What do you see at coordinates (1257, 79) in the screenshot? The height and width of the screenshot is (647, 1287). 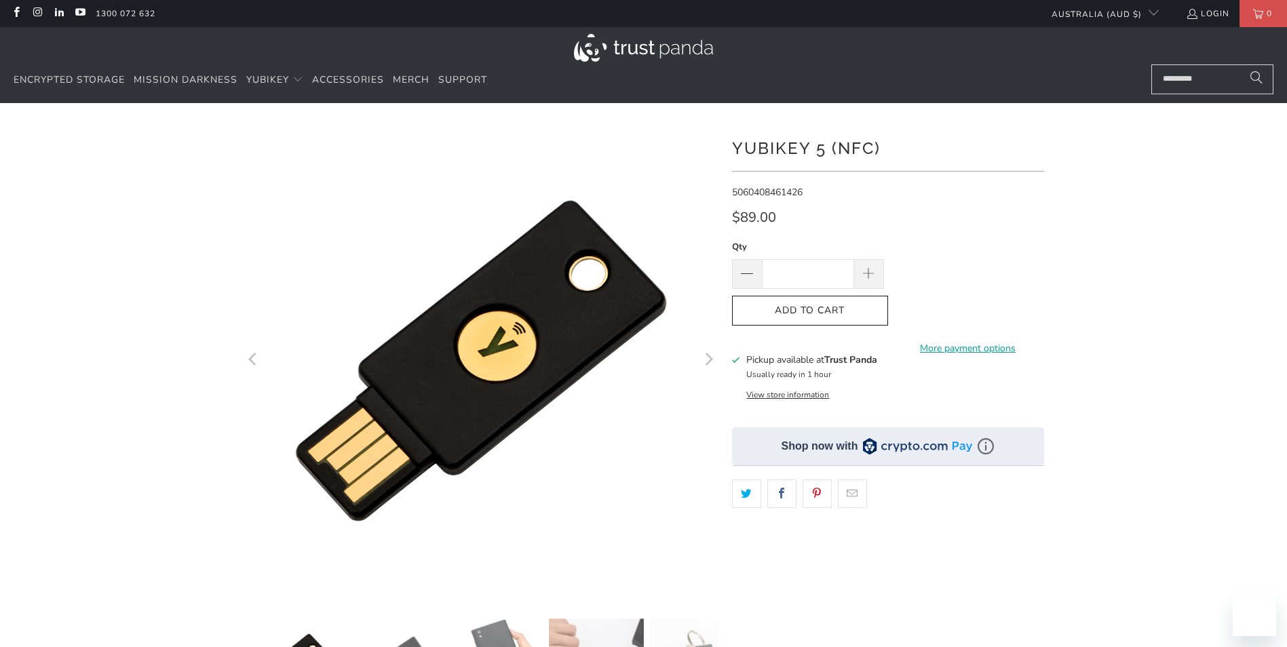 I see `button: Search` at bounding box center [1257, 79].